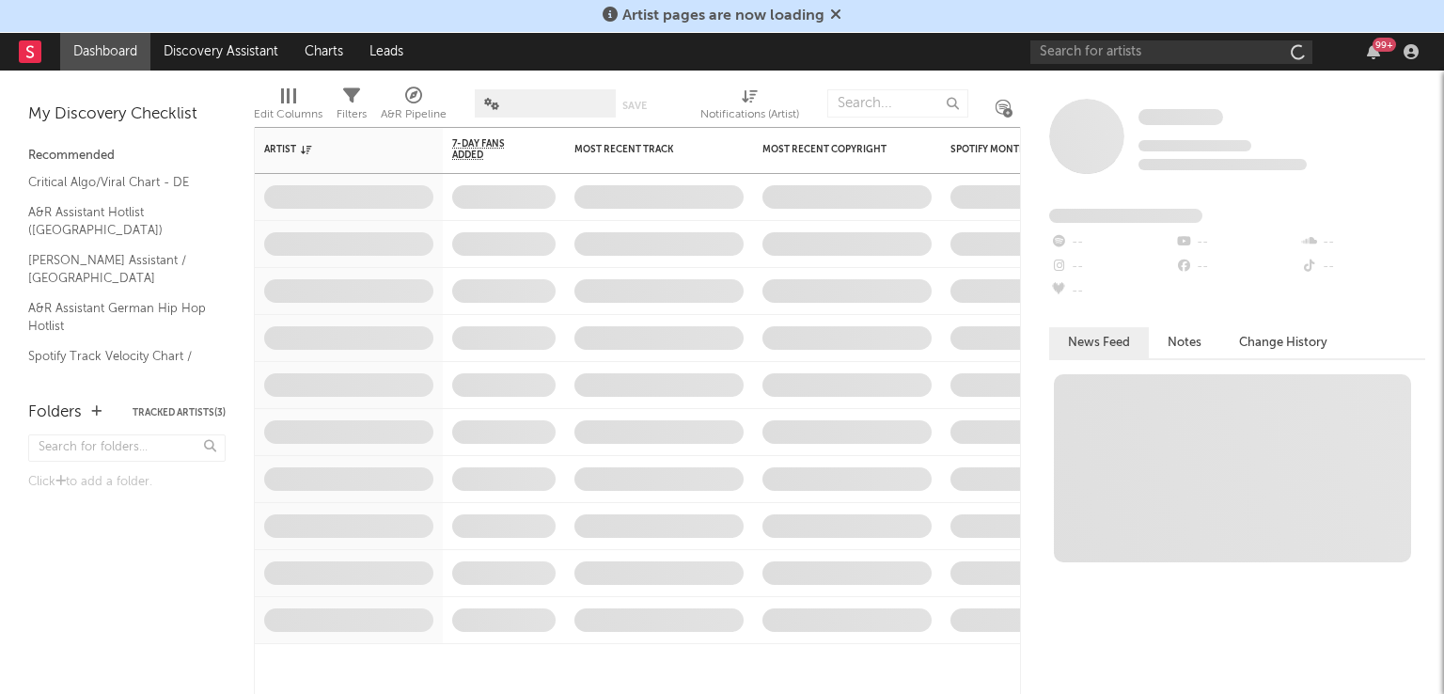  I want to click on div: Recommended, so click(127, 156).